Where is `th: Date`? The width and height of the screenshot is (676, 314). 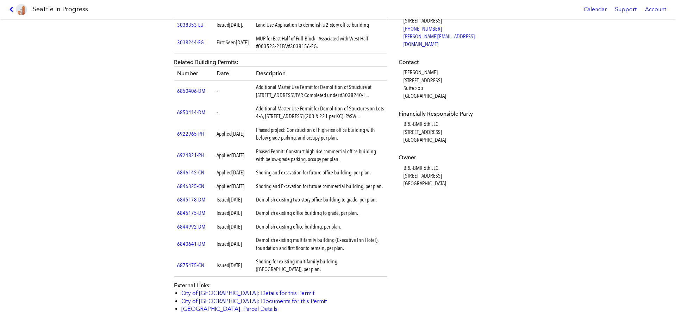 th: Date is located at coordinates (233, 73).